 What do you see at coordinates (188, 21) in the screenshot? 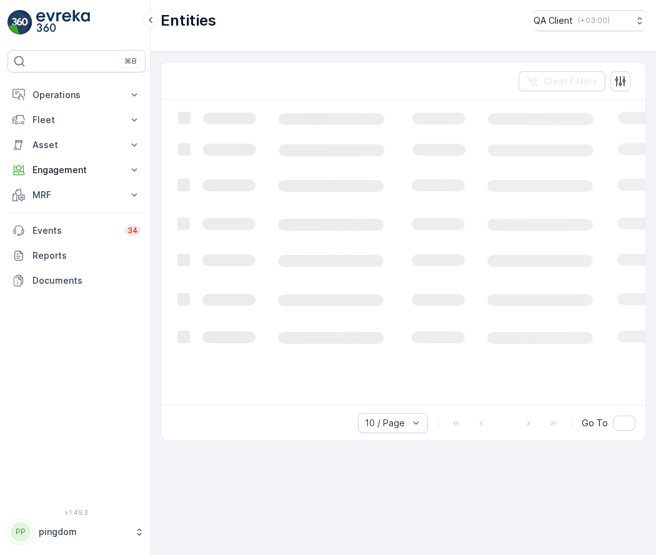
I see `p: Entities` at bounding box center [188, 21].